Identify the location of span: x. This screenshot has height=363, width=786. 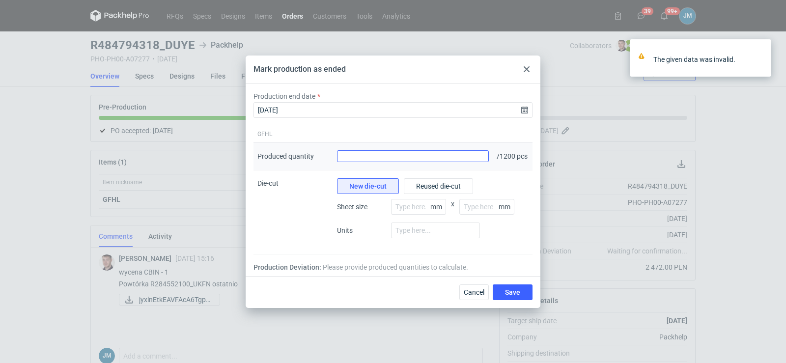
(452, 211).